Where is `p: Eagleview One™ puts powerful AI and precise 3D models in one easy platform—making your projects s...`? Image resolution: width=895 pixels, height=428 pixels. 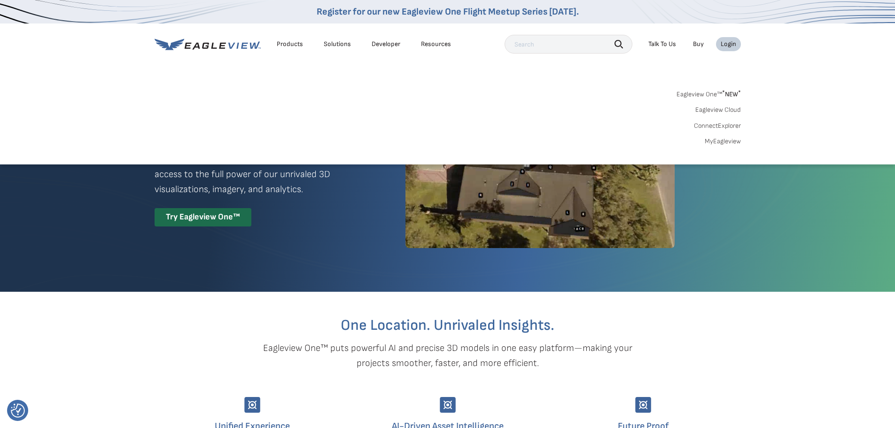
p: Eagleview One™ puts powerful AI and precise 3D models in one easy platform—making your projects s... is located at coordinates (448, 356).